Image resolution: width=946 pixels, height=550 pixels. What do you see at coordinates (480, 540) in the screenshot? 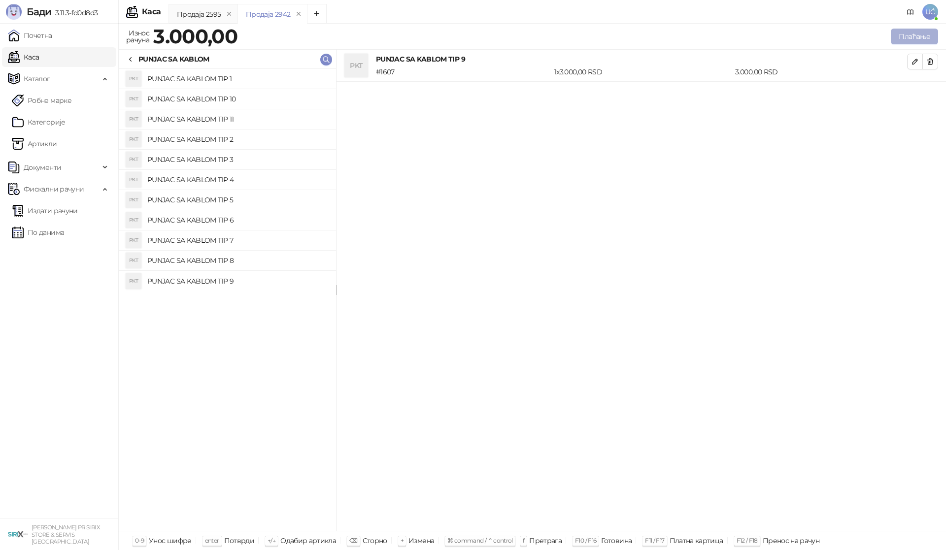
I see `span: ⌘ command / ⌃ control` at bounding box center [480, 540].